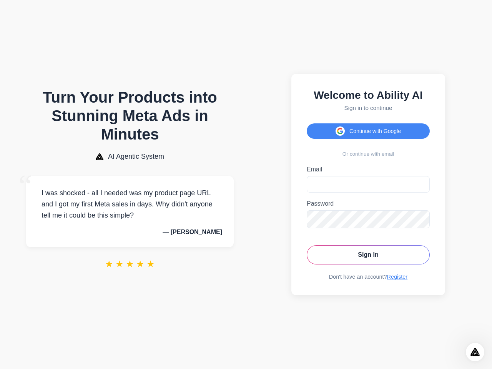 The image size is (492, 369). Describe the element at coordinates (368, 95) in the screenshot. I see `h2: Welcome to Ability AI` at that location.